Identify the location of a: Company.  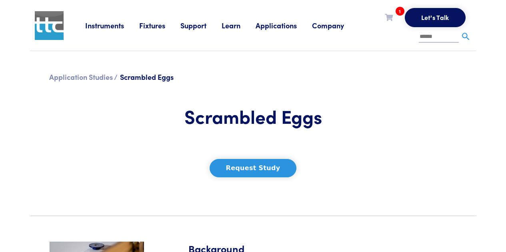
(335, 25).